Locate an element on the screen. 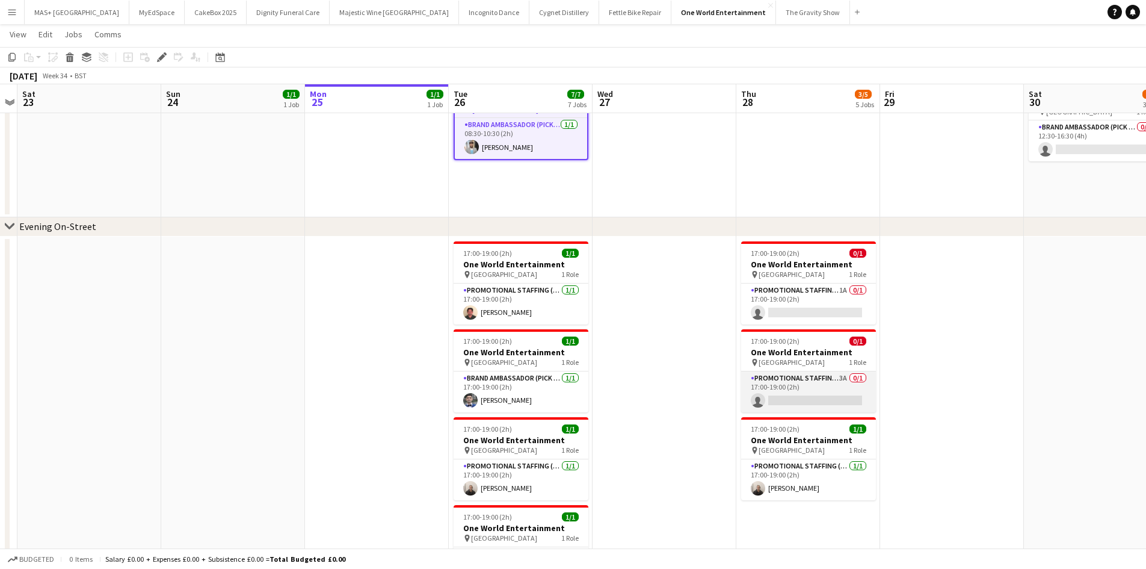  app-card-role: Promotional Staffing (Brand Ambassadors)3A0/117:00-19:00 (2h) is located at coordinates (809, 392).